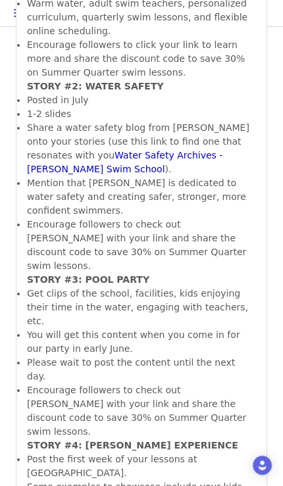 This screenshot has height=486, width=283. I want to click on li: Get clips of the school, facilities, kids enjoying their time in the water, engaging with teacher..., so click(141, 307).